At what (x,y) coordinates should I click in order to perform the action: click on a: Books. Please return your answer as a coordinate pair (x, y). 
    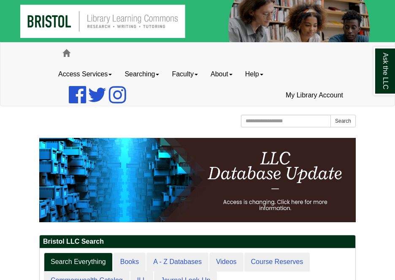
    Looking at the image, I should click on (130, 262).